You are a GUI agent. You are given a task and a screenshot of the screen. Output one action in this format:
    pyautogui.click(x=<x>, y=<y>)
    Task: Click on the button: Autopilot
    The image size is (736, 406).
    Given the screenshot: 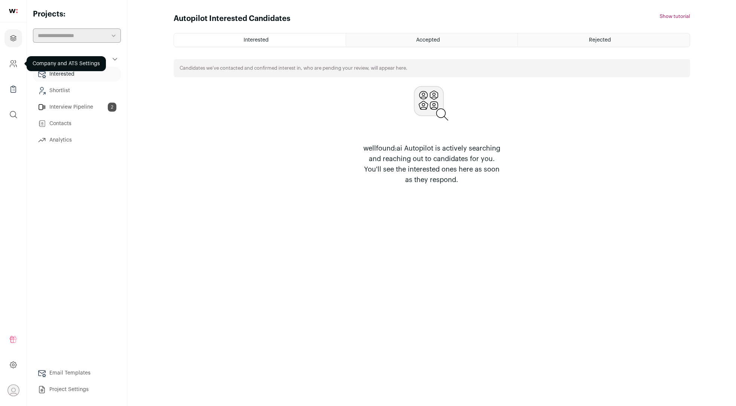 What is the action you would take?
    pyautogui.click(x=77, y=59)
    